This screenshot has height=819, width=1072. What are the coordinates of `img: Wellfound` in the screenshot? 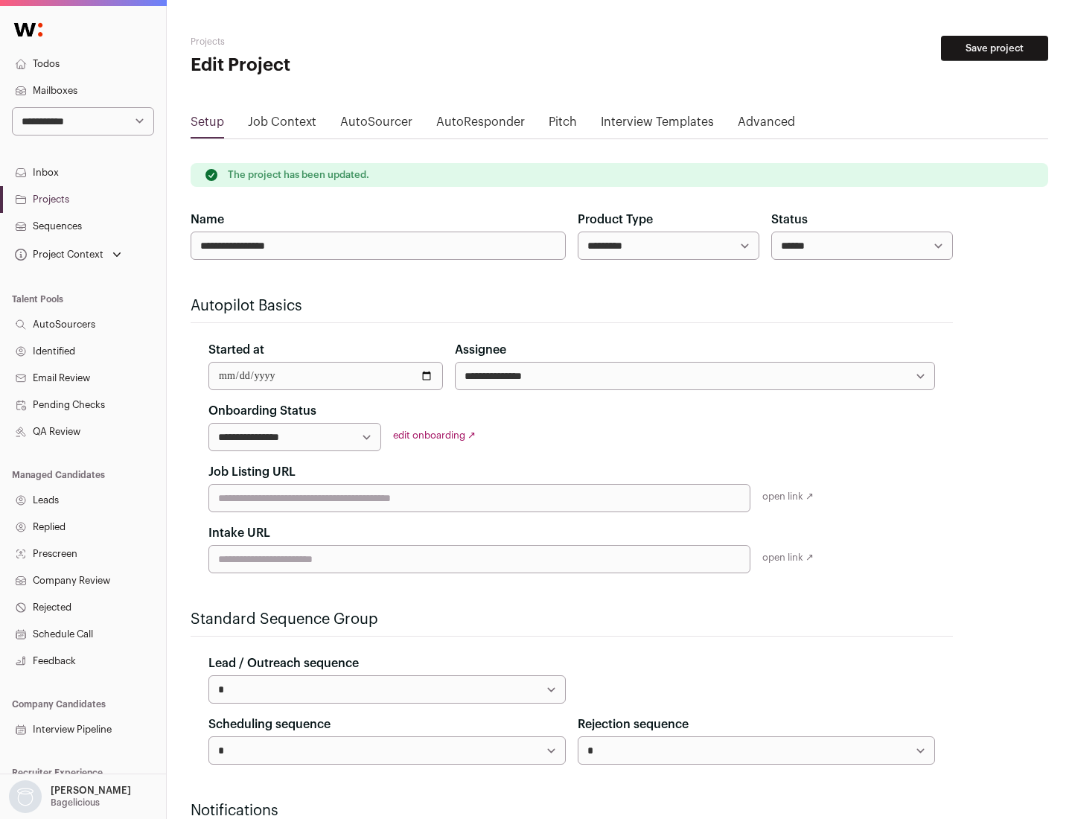 It's located at (28, 30).